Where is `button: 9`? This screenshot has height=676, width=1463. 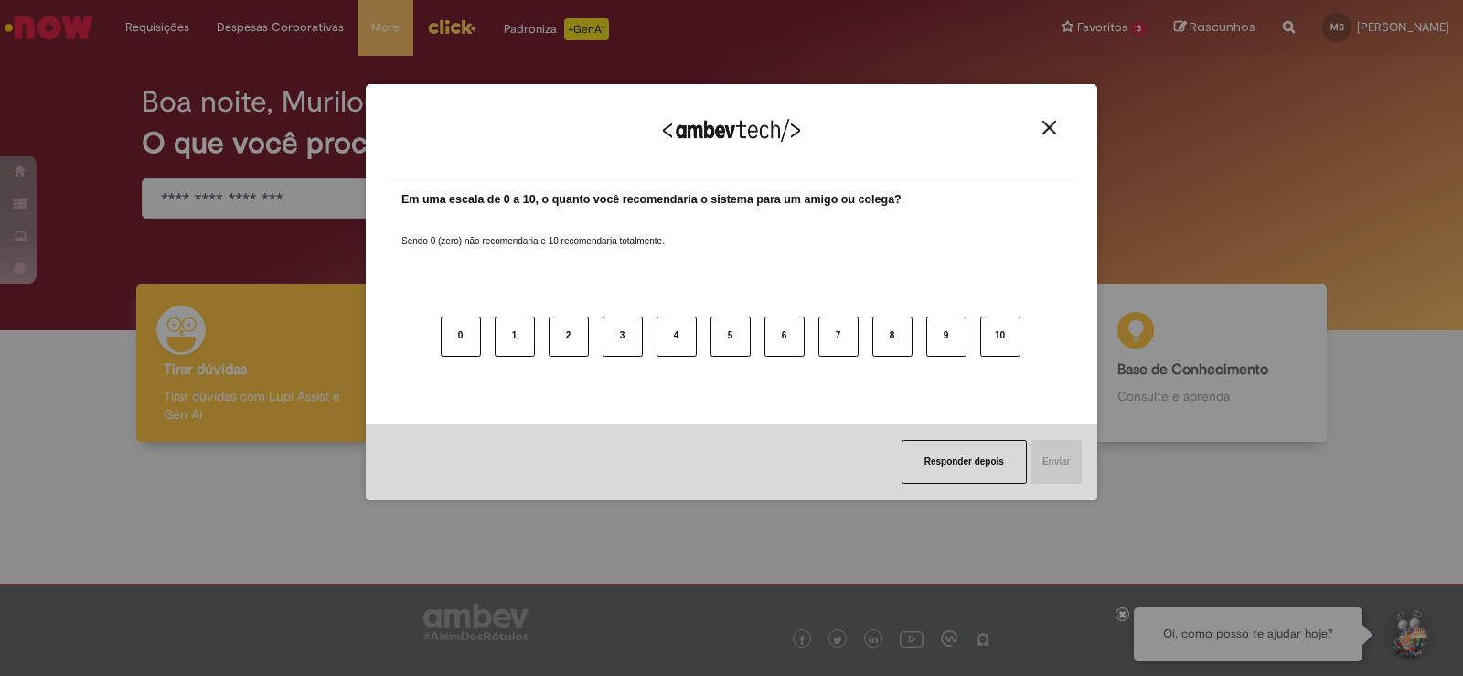 button: 9 is located at coordinates (946, 336).